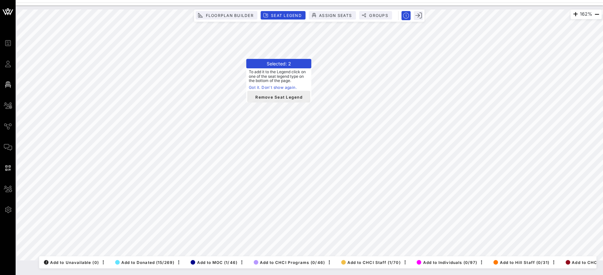 This screenshot has width=603, height=275. Describe the element at coordinates (522, 262) in the screenshot. I see `span: Add to Hill Staff (0/31)` at that location.